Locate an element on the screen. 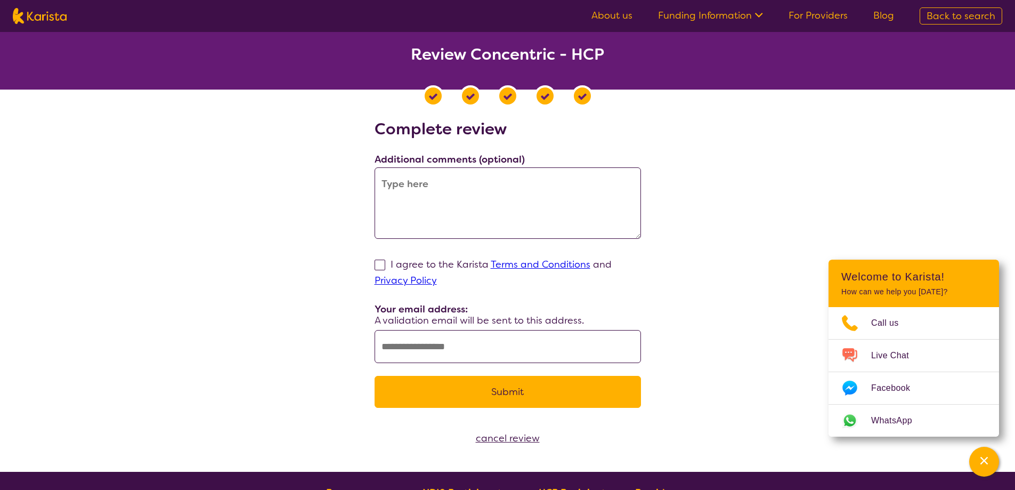 This screenshot has width=1015, height=490. span: Call us is located at coordinates (891, 323).